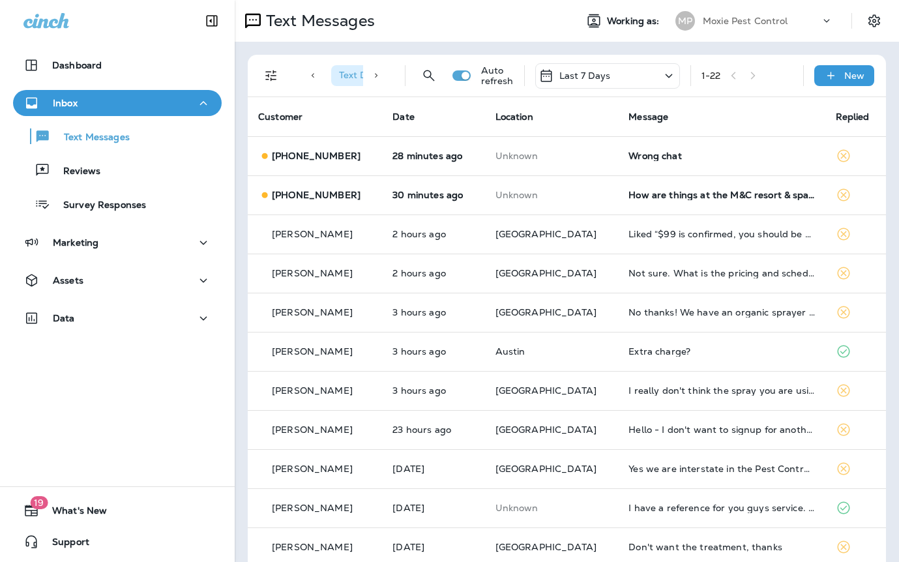  I want to click on div: Wrong chat, so click(721, 156).